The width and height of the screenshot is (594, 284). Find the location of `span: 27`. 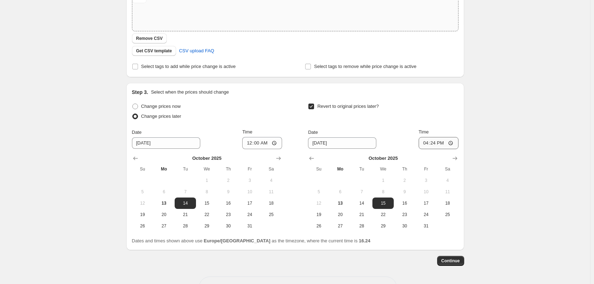

span: 27 is located at coordinates (164, 226).